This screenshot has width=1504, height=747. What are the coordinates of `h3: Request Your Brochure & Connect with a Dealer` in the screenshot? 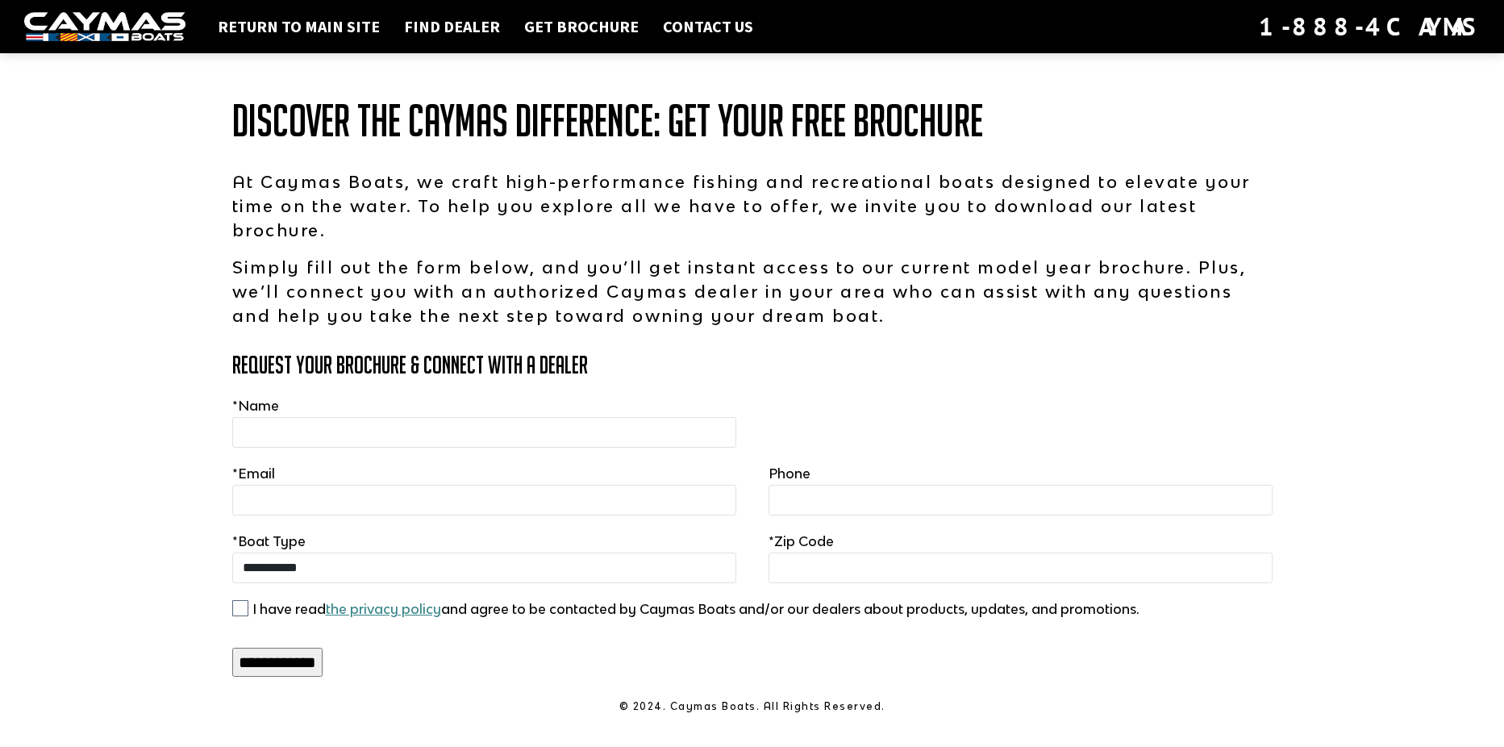 It's located at (752, 364).